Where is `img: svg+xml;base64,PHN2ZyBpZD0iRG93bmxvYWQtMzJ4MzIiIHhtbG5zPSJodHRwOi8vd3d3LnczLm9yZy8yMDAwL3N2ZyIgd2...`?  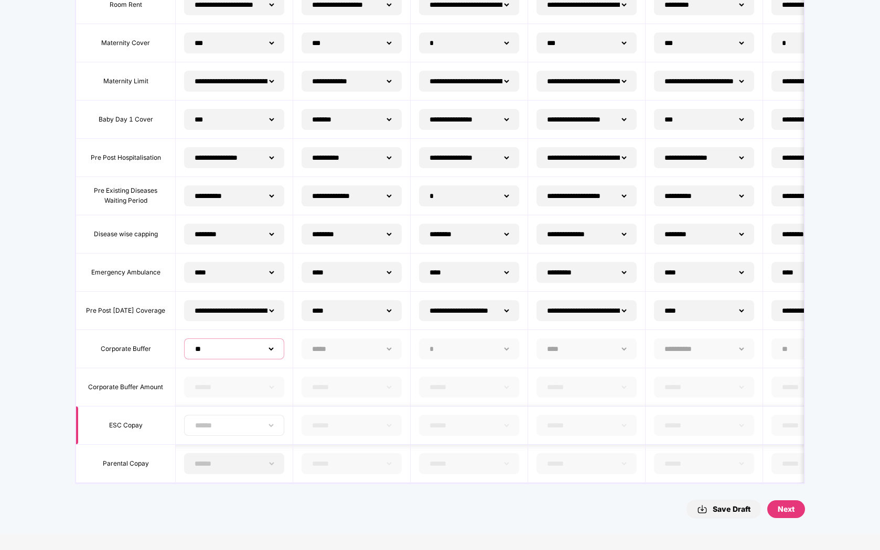 img: svg+xml;base64,PHN2ZyBpZD0iRG93bmxvYWQtMzJ4MzIiIHhtbG5zPSJodHRwOi8vd3d3LnczLm9yZy8yMDAwL3N2ZyIgd2... is located at coordinates (702, 509).